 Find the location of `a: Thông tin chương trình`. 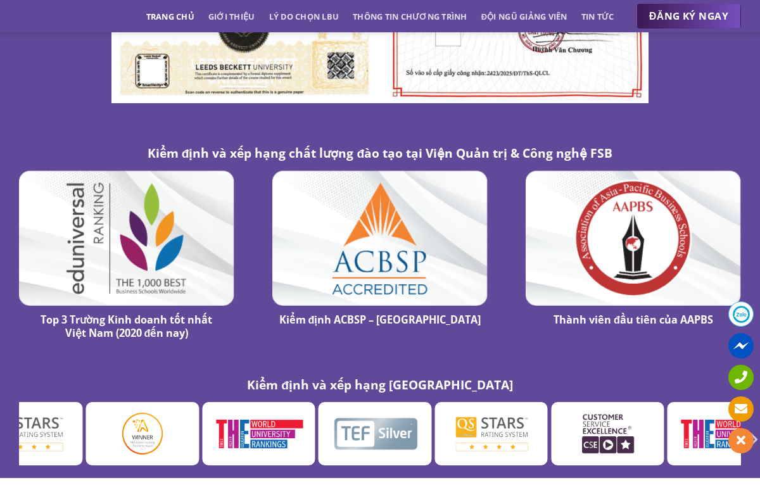

a: Thông tin chương trình is located at coordinates (410, 16).